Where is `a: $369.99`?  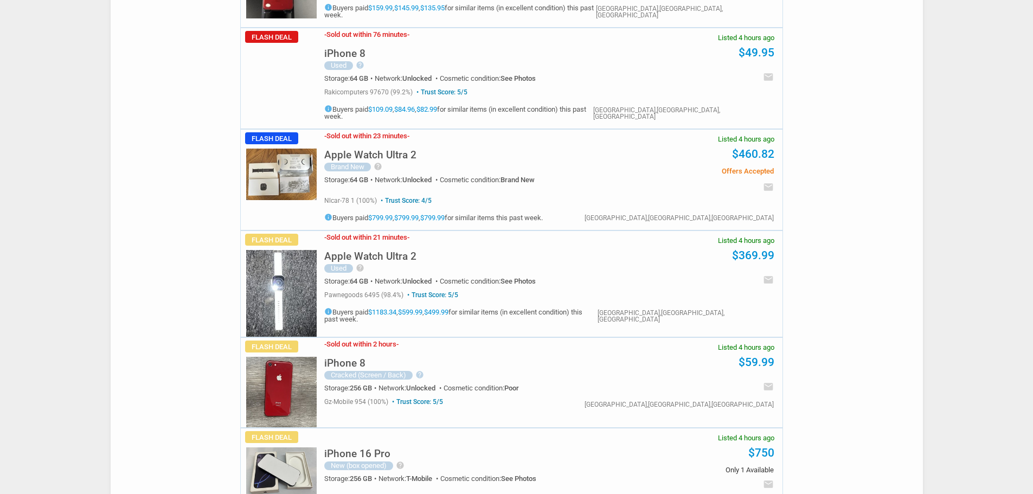 a: $369.99 is located at coordinates (753, 255).